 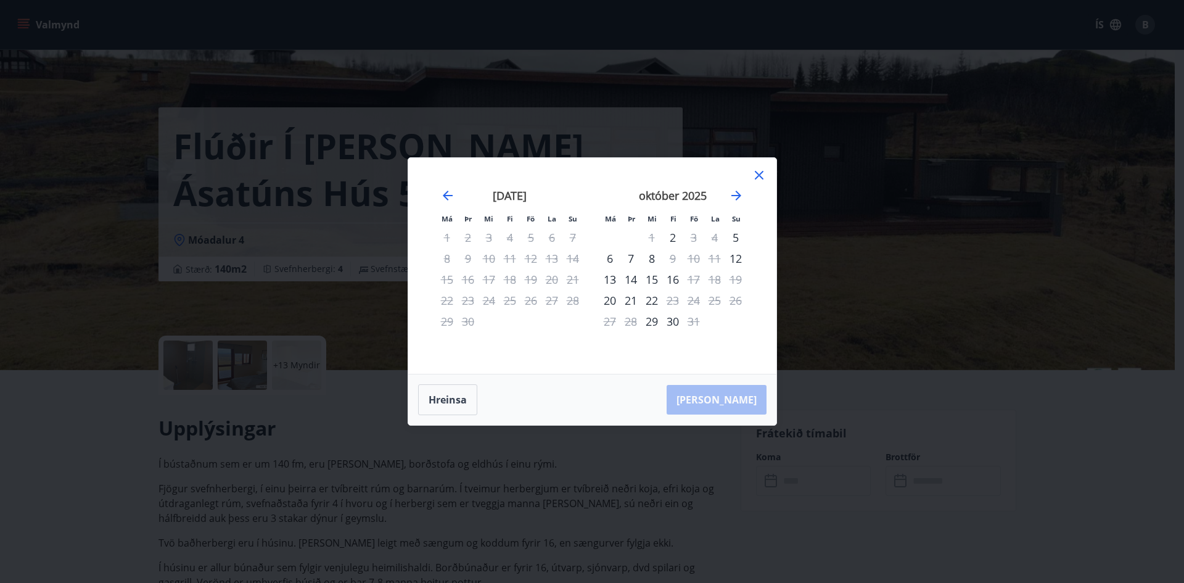 What do you see at coordinates (610, 279) in the screenshot?
I see `div: 13` at bounding box center [610, 279].